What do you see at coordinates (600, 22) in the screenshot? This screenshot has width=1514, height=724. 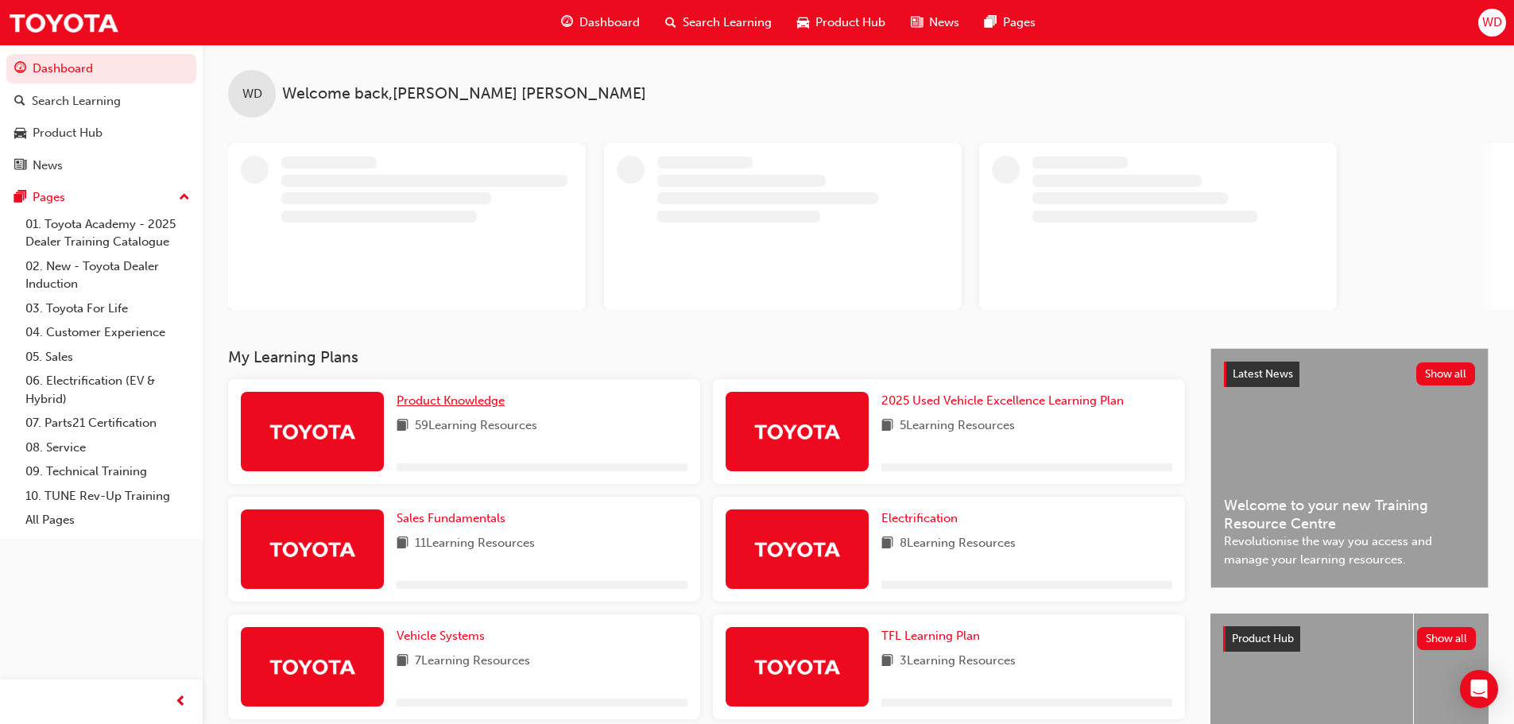 I see `a: guage-iconDashboard` at bounding box center [600, 22].